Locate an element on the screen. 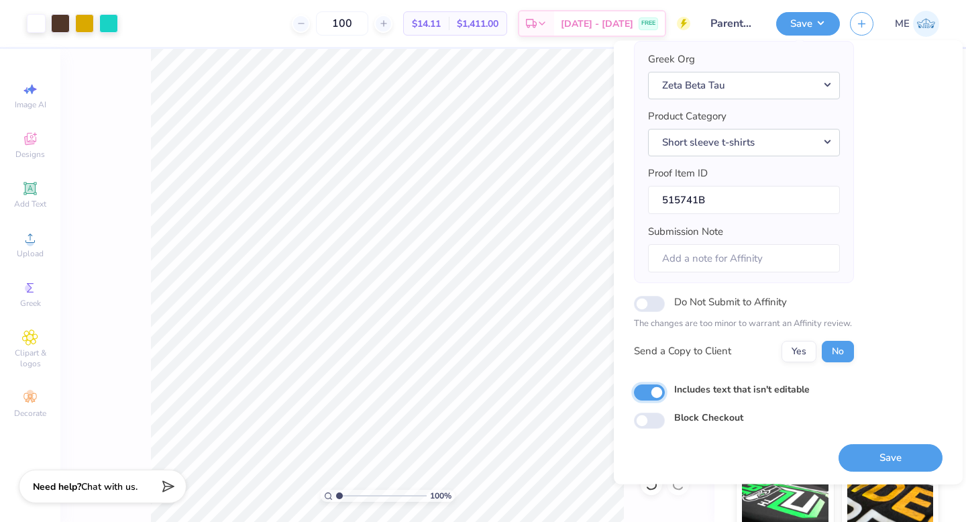 The image size is (966, 522). span: Upload is located at coordinates (30, 254).